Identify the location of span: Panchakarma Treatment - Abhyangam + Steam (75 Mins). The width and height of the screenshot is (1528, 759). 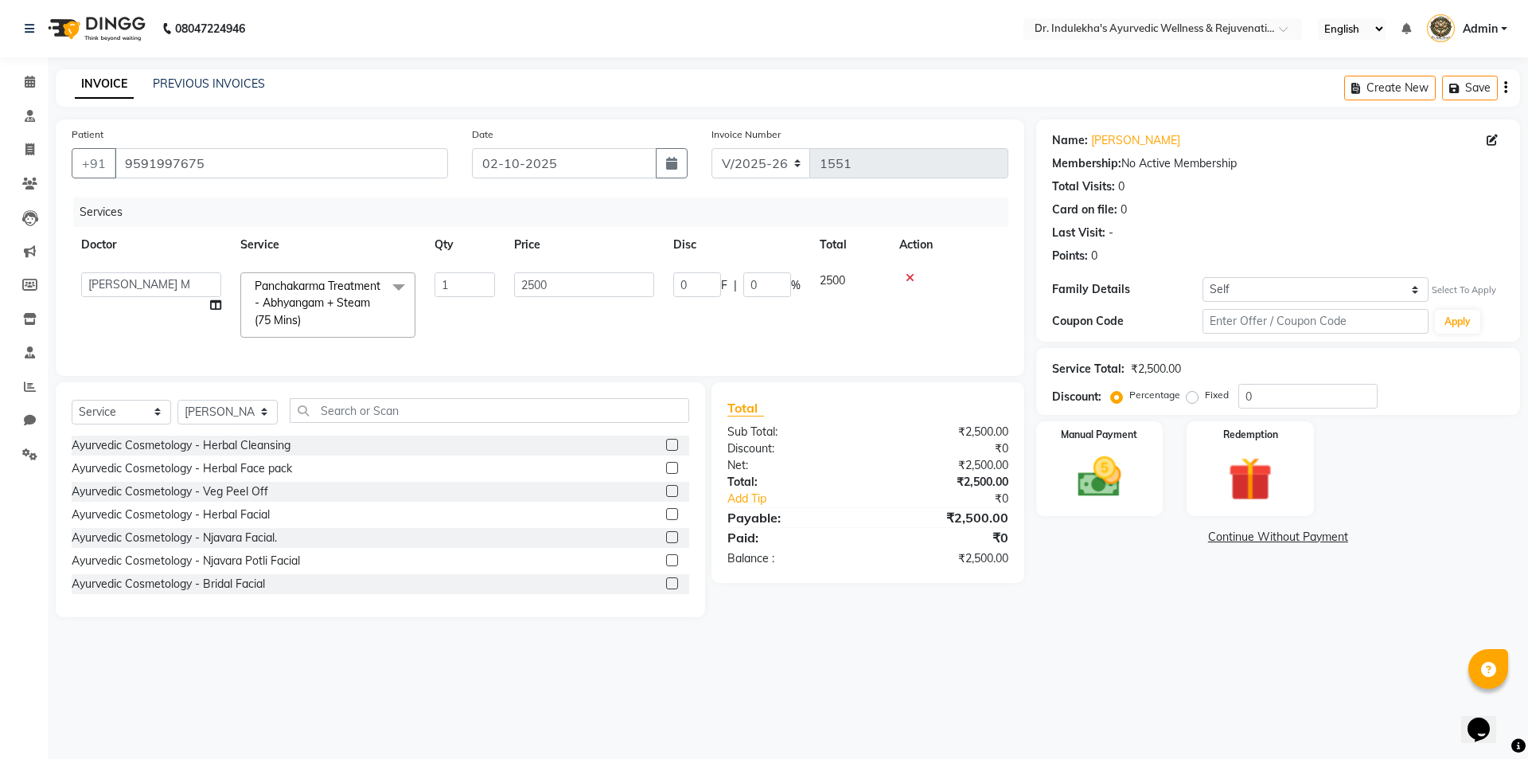
(318, 303).